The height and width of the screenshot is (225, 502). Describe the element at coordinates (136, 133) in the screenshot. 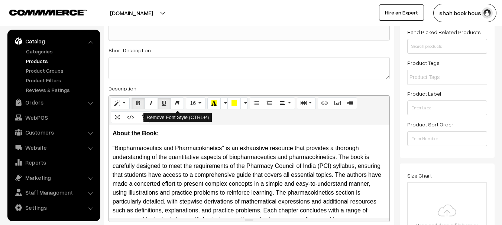

I see `u: About the Book:` at that location.